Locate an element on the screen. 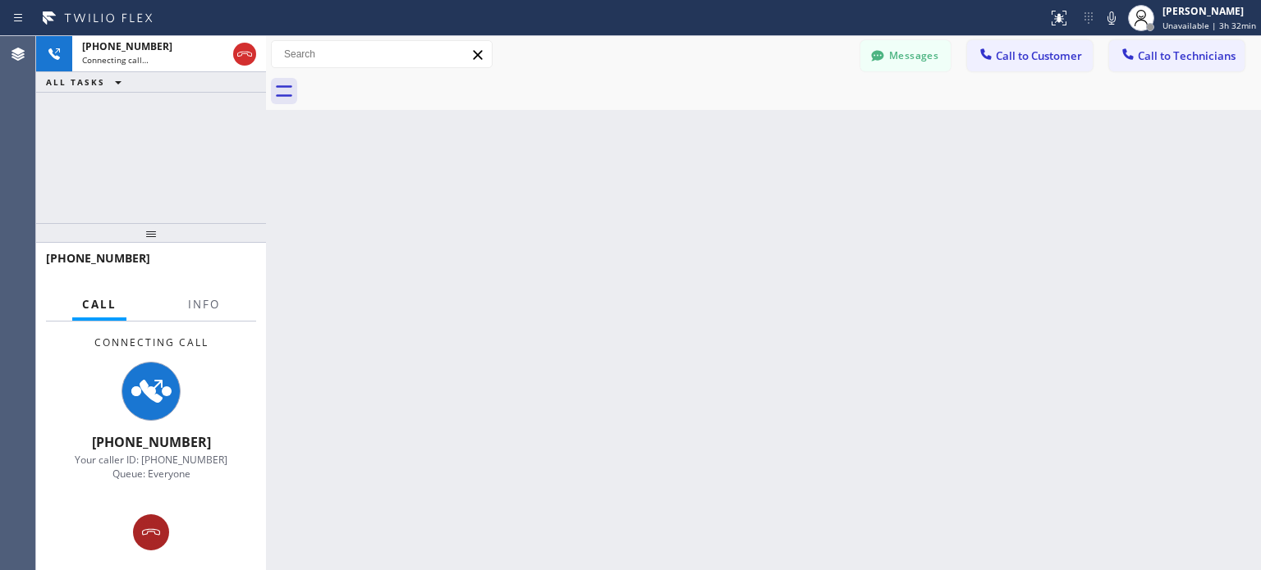 The image size is (1261, 570). button: Call to Customer is located at coordinates (1029, 56).